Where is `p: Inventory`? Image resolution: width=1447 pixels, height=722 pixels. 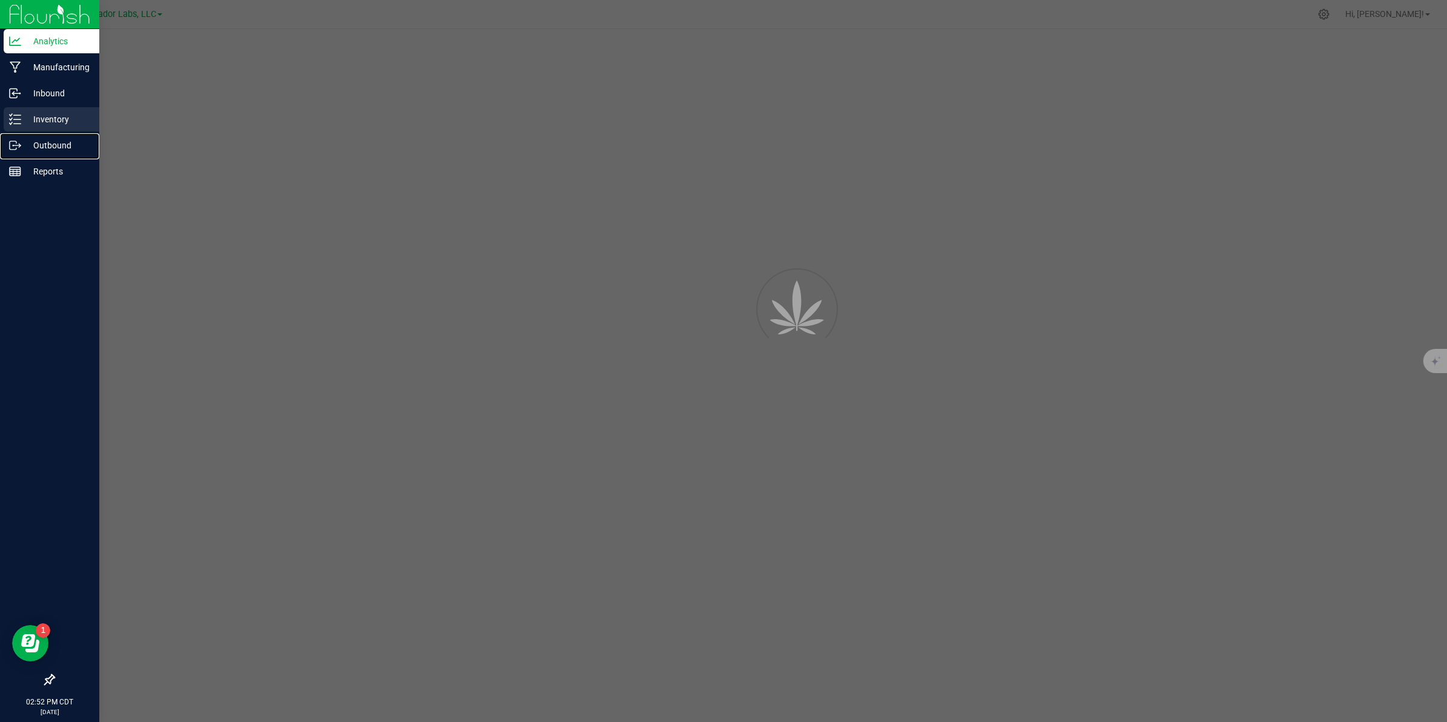
p: Inventory is located at coordinates (58, 119).